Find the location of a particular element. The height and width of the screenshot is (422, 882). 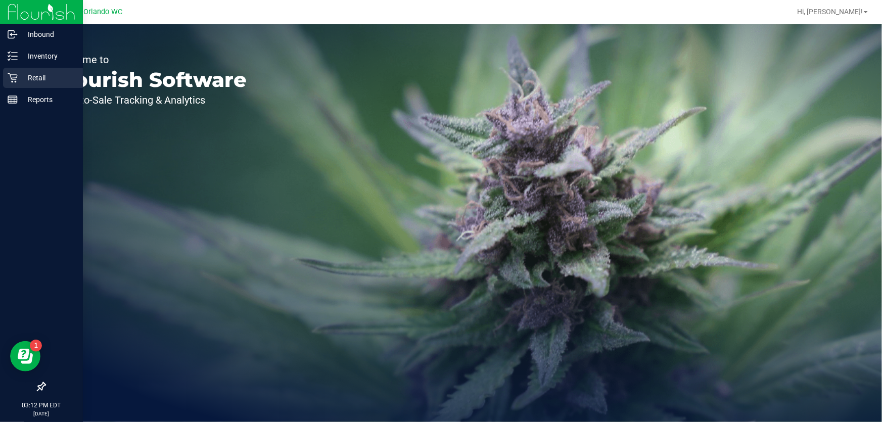

p: Seed-to-Sale Tracking & Analytics is located at coordinates (151, 100).